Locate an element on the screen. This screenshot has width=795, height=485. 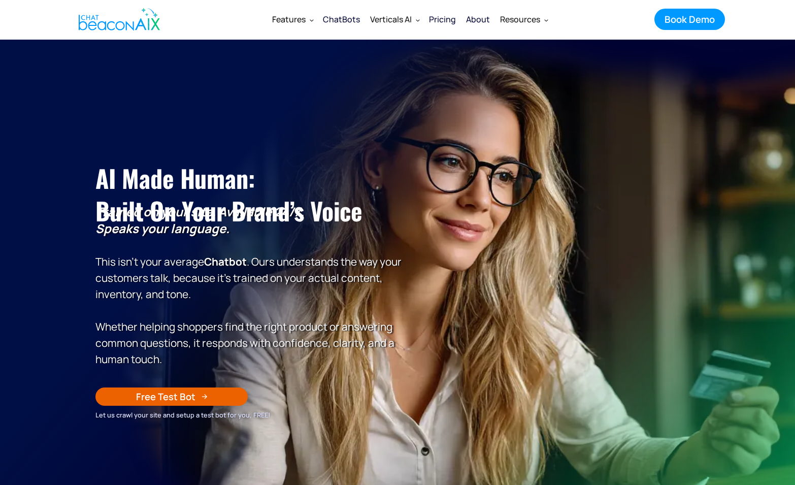
div: ChatBots is located at coordinates (341, 19).